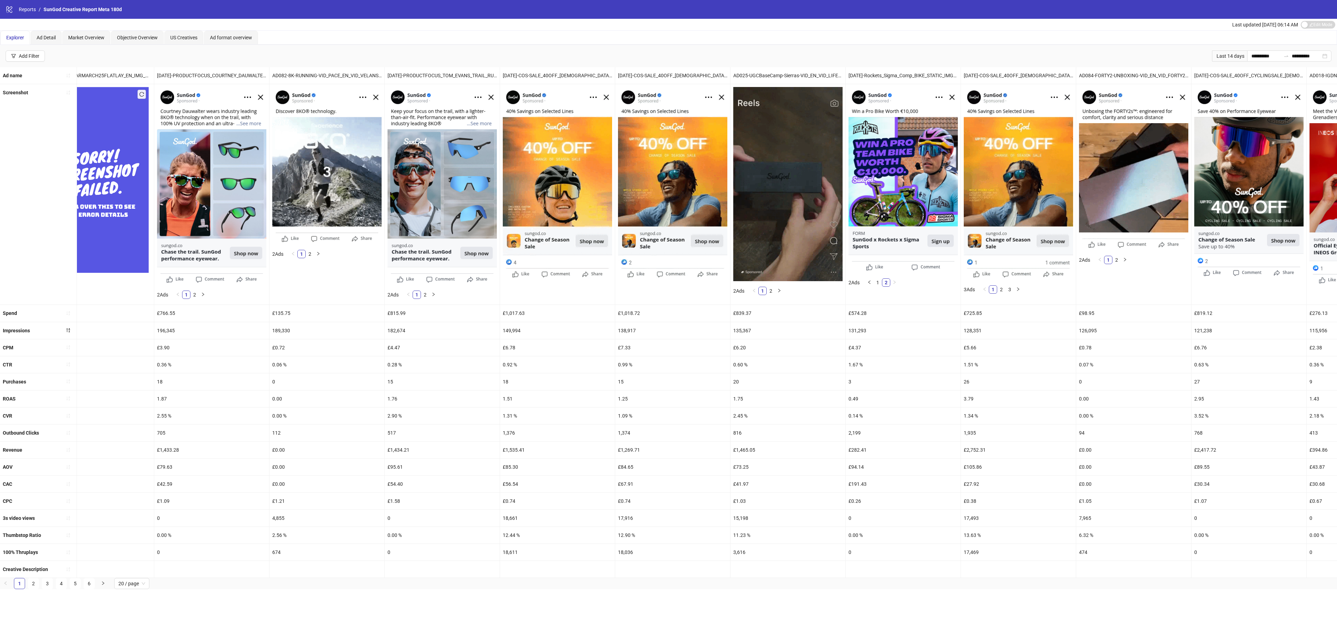  What do you see at coordinates (903, 399) in the screenshot?
I see `div: 0.49` at bounding box center [903, 399].